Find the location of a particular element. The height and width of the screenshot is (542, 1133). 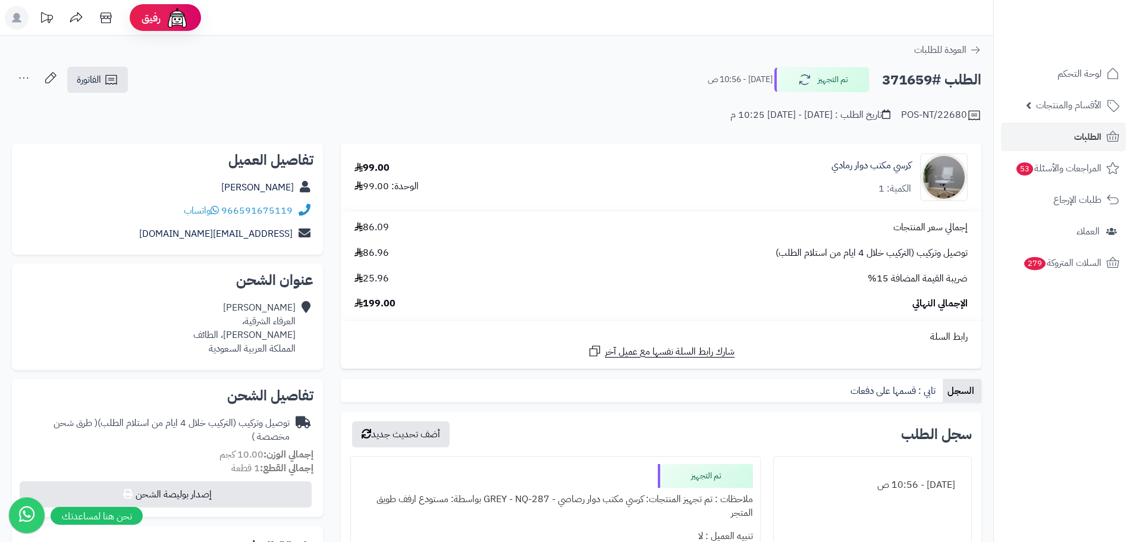

span: ( طرق شحن مخصصة ) is located at coordinates (171, 430).